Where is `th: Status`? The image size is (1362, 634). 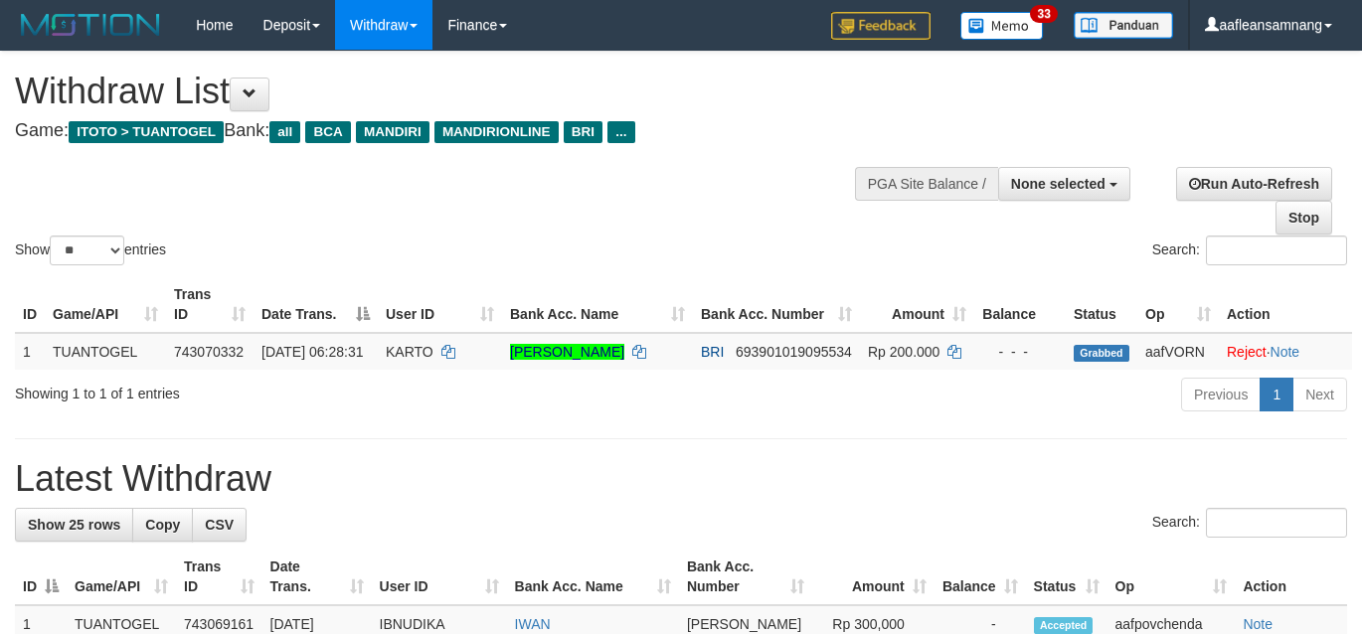 th: Status is located at coordinates (1102, 304).